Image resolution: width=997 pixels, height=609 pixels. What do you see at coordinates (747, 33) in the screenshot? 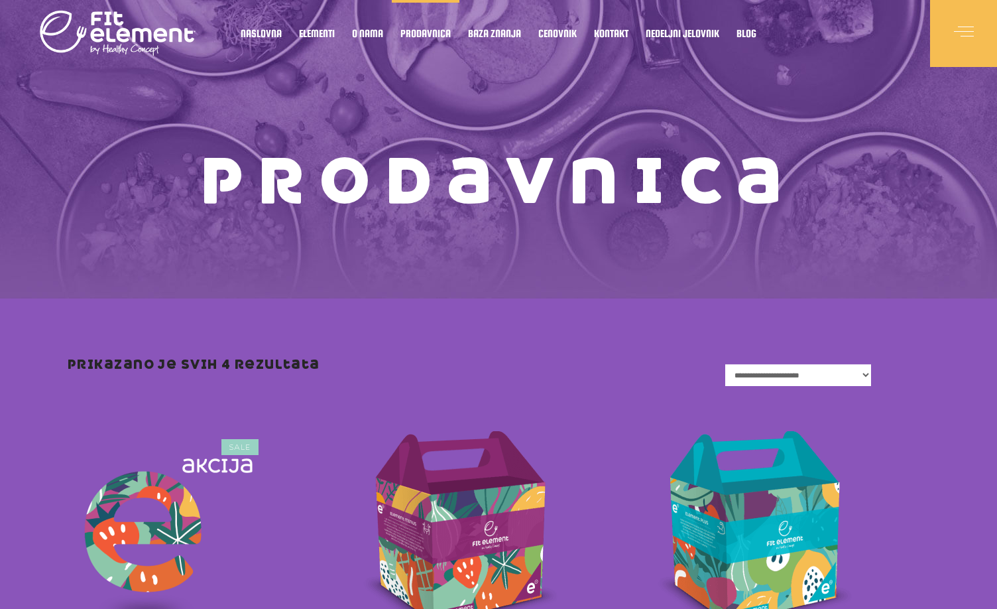
I see `span: Blog` at bounding box center [747, 33].